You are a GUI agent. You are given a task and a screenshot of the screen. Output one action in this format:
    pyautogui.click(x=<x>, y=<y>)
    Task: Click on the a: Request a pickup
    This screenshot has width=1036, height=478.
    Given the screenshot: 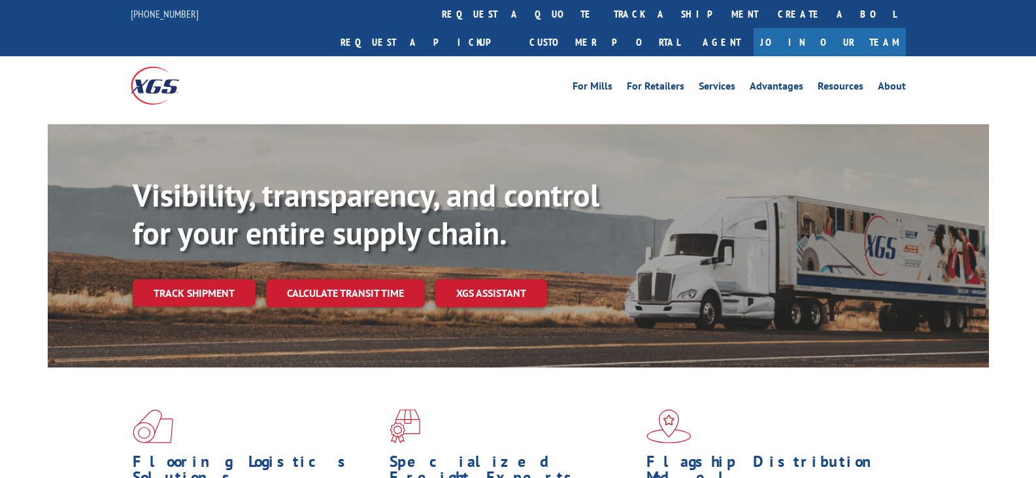 What is the action you would take?
    pyautogui.click(x=425, y=42)
    